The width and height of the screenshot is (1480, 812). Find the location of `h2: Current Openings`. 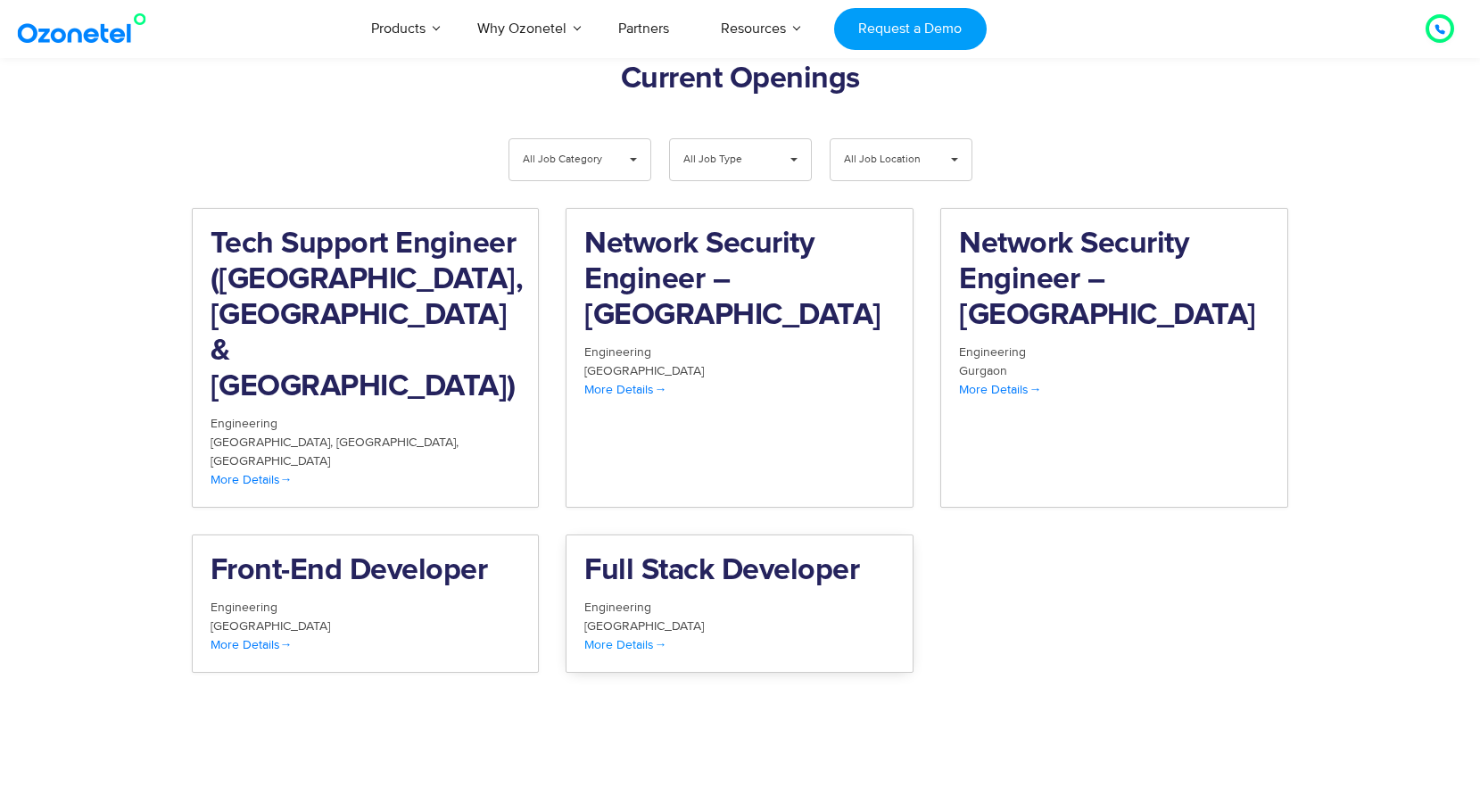

h2: Current Openings is located at coordinates (740, 79).